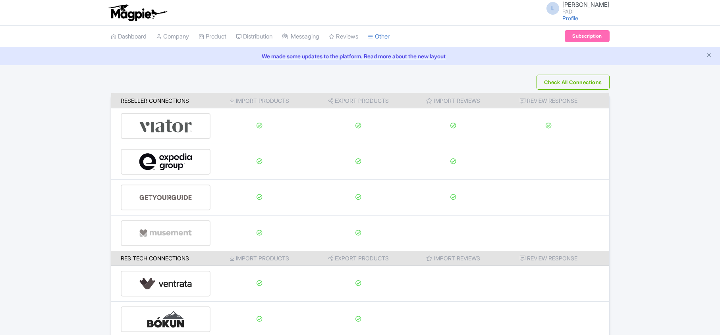 This screenshot has width=720, height=335. What do you see at coordinates (360, 56) in the screenshot?
I see `a: We made some updates to the platform. Read more about the new layout` at bounding box center [360, 56].